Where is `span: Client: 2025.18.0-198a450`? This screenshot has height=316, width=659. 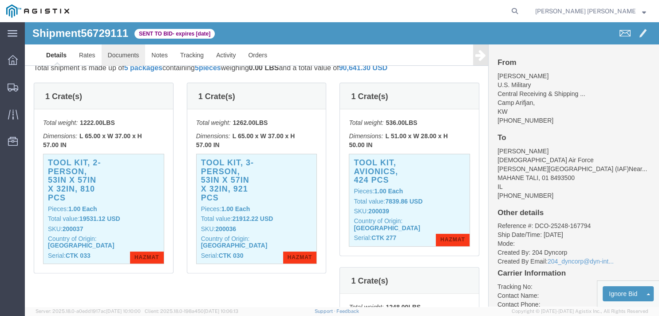 span: Client: 2025.18.0-198a450 is located at coordinates (191, 311).